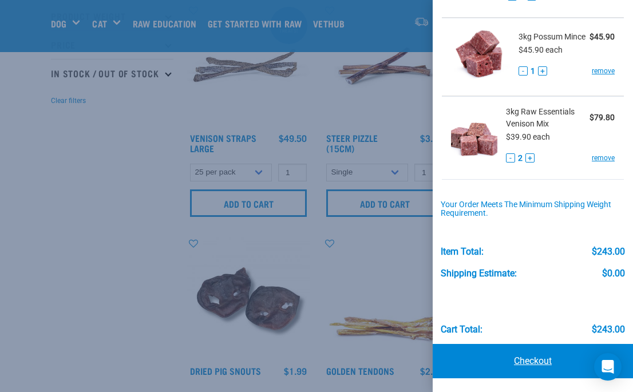 The width and height of the screenshot is (633, 392). What do you see at coordinates (520, 158) in the screenshot?
I see `span: 2` at bounding box center [520, 158].